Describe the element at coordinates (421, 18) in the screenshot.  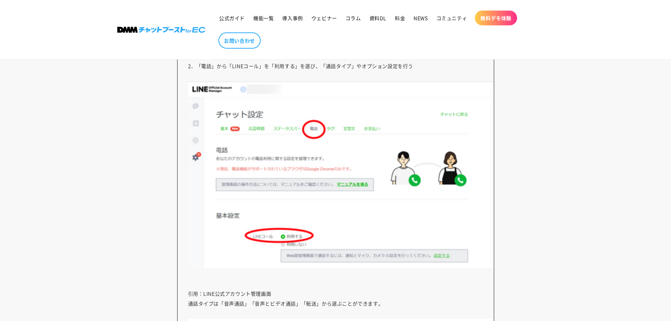
I see `span: NEWS` at that location.